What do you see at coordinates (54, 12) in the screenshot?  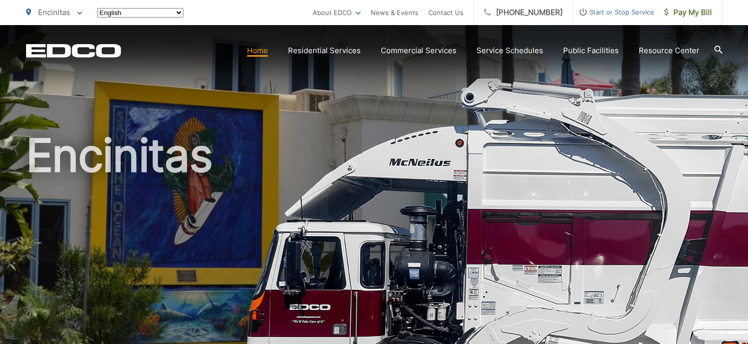 I see `span: Encinitas` at bounding box center [54, 12].